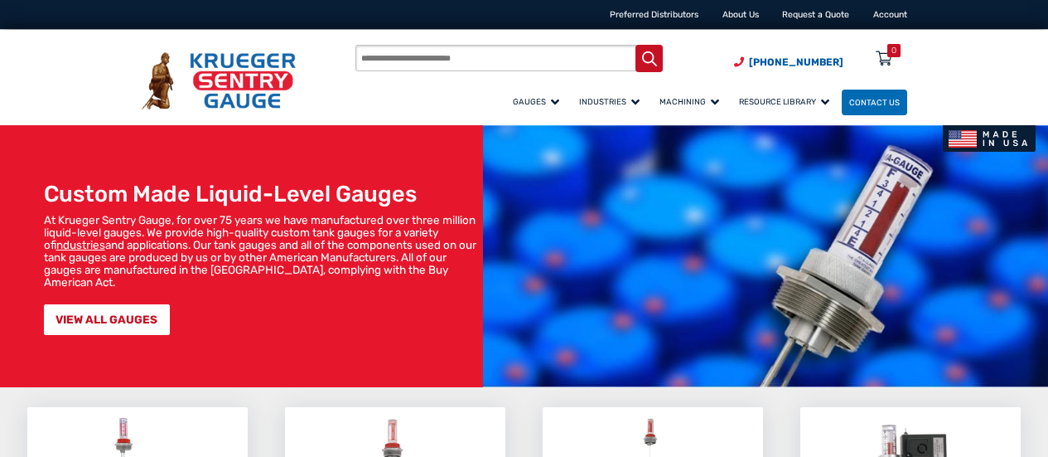 The width and height of the screenshot is (1048, 457). I want to click on img: Made In USA, so click(989, 138).